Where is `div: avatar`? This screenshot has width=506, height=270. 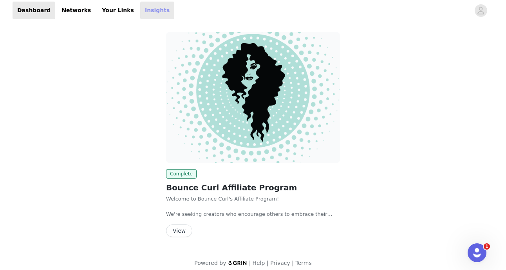 div: avatar is located at coordinates (481, 11).